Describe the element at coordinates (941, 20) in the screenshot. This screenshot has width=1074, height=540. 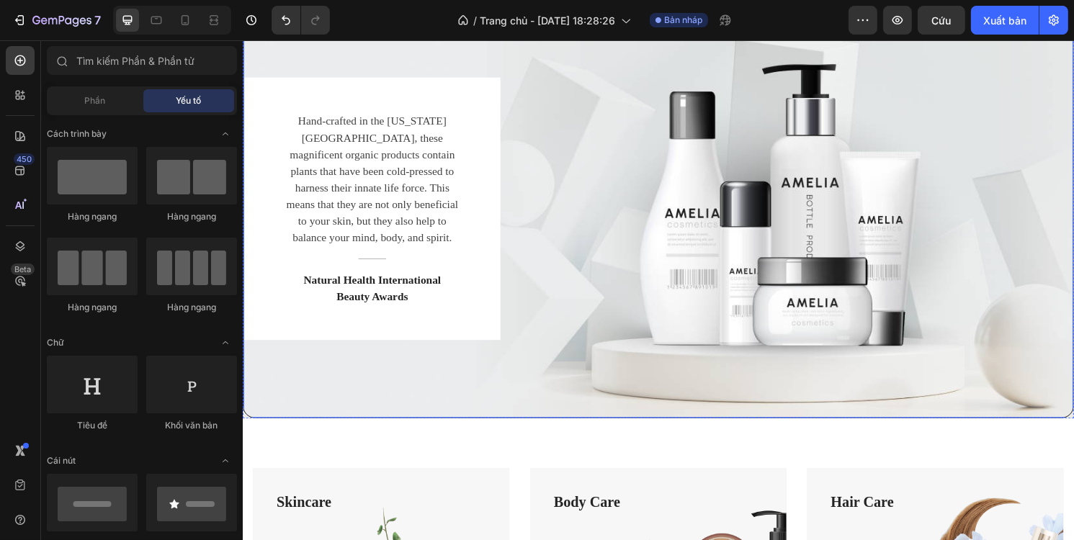
I see `font: Cứu` at that location.